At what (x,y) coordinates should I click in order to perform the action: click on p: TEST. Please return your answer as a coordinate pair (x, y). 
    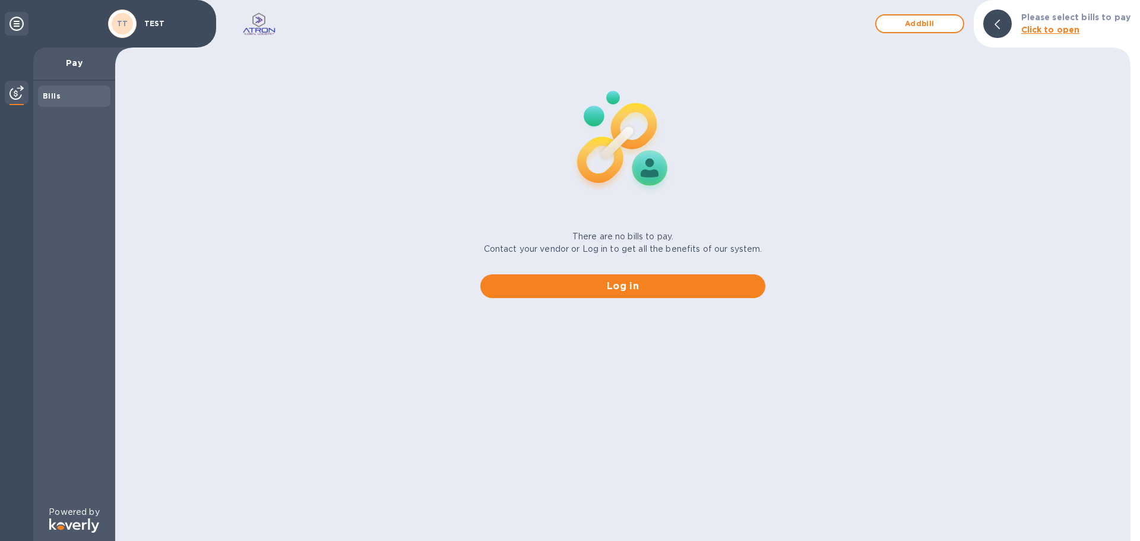
    Looking at the image, I should click on (174, 24).